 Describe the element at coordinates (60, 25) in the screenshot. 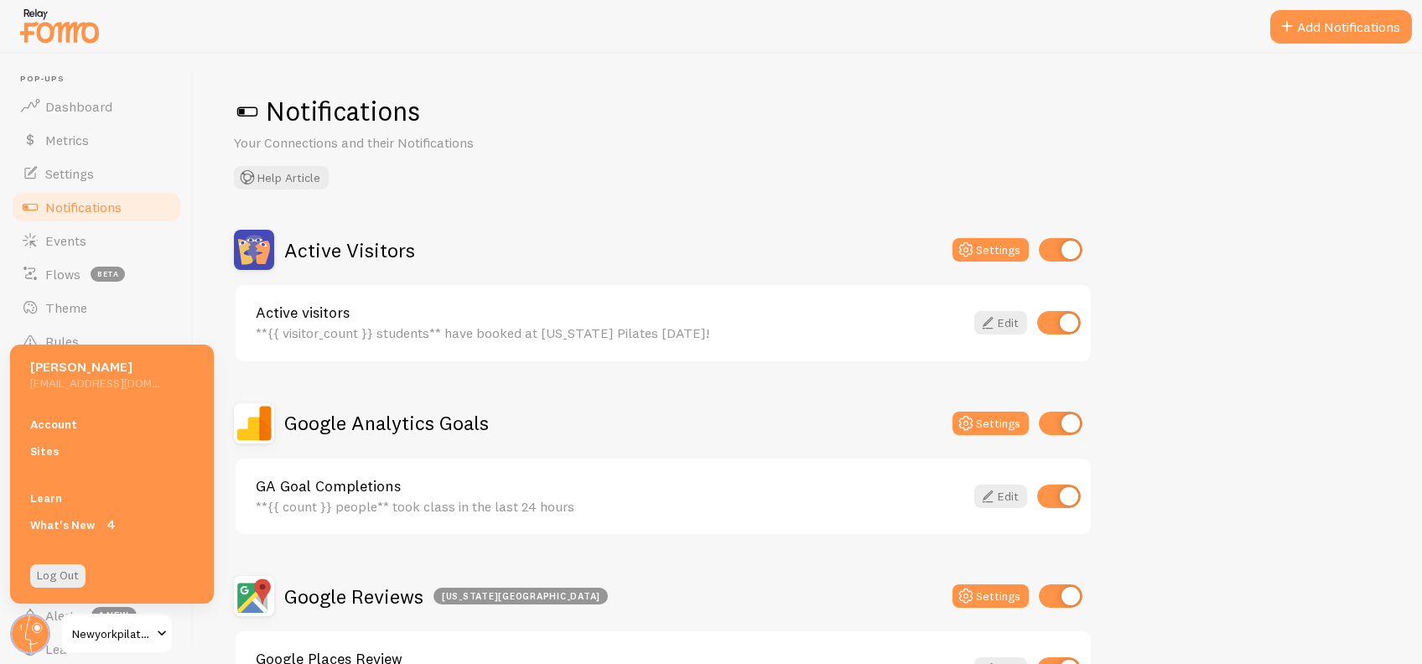

I see `img: fomo-relay-logo-orange.svg` at that location.